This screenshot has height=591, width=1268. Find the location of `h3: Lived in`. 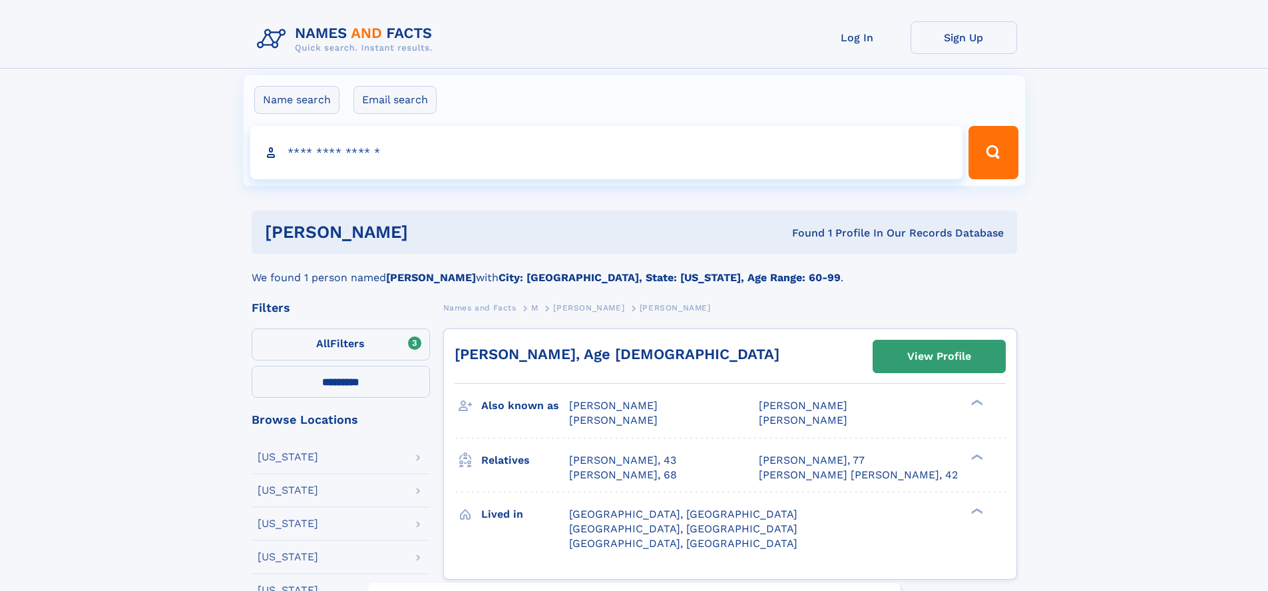

h3: Lived in is located at coordinates (525, 514).